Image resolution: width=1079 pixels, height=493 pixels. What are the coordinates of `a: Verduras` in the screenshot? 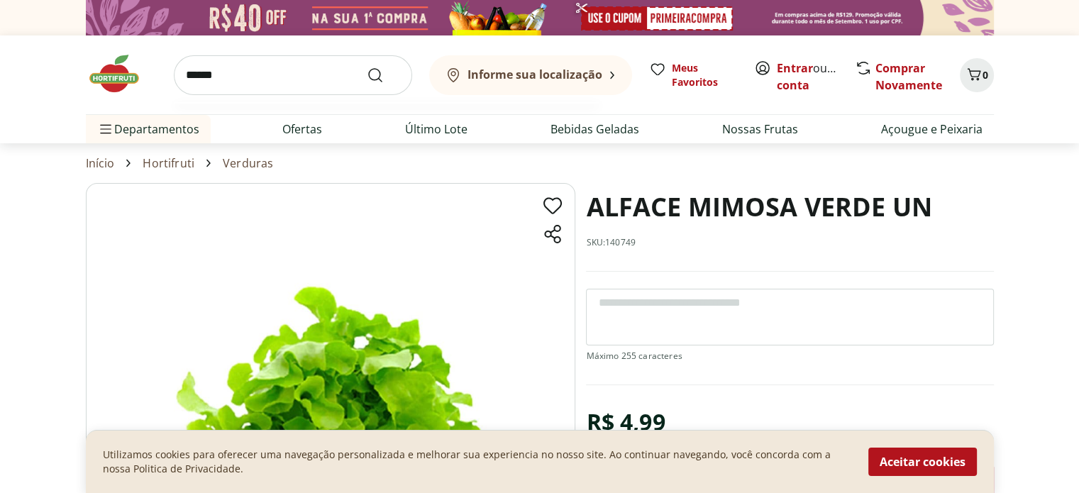 It's located at (248, 163).